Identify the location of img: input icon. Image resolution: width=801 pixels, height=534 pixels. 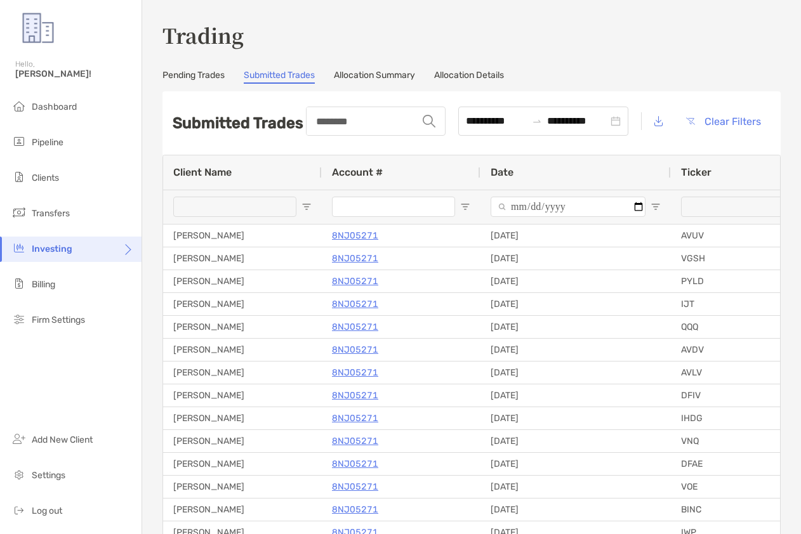
(429, 121).